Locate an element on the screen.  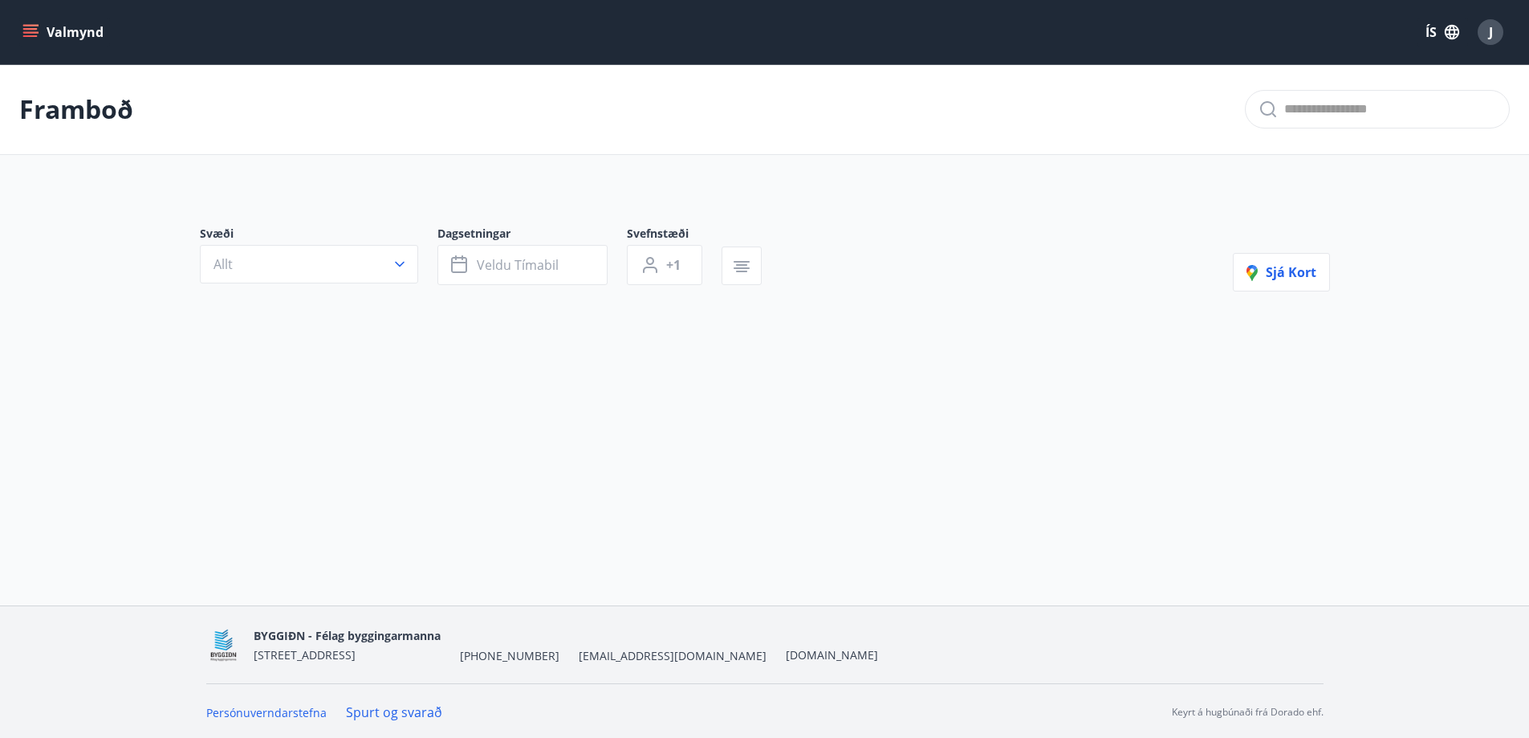
span: Dagsetningar is located at coordinates (532, 235).